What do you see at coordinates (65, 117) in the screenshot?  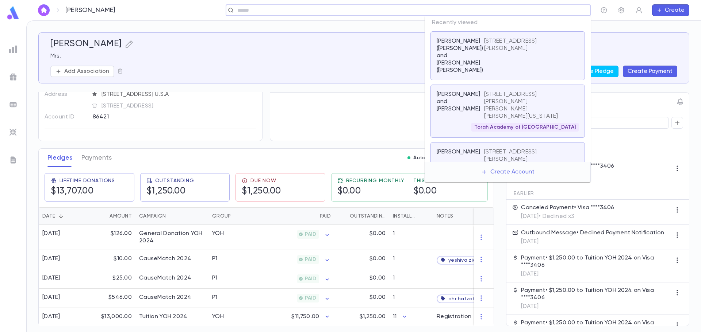 I see `p: Account ID` at bounding box center [65, 117].